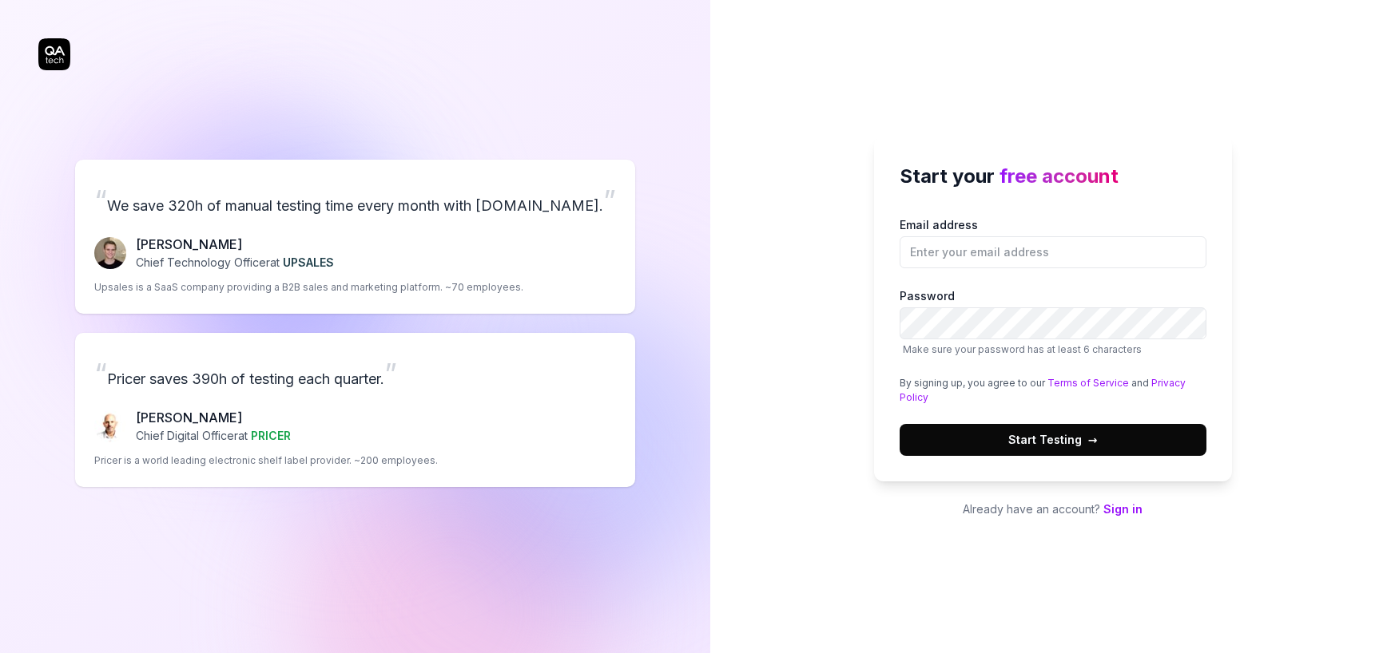 This screenshot has width=1395, height=653. I want to click on p: Pricer is a world leading electronic shelf label provider. ~200 employees., so click(266, 461).